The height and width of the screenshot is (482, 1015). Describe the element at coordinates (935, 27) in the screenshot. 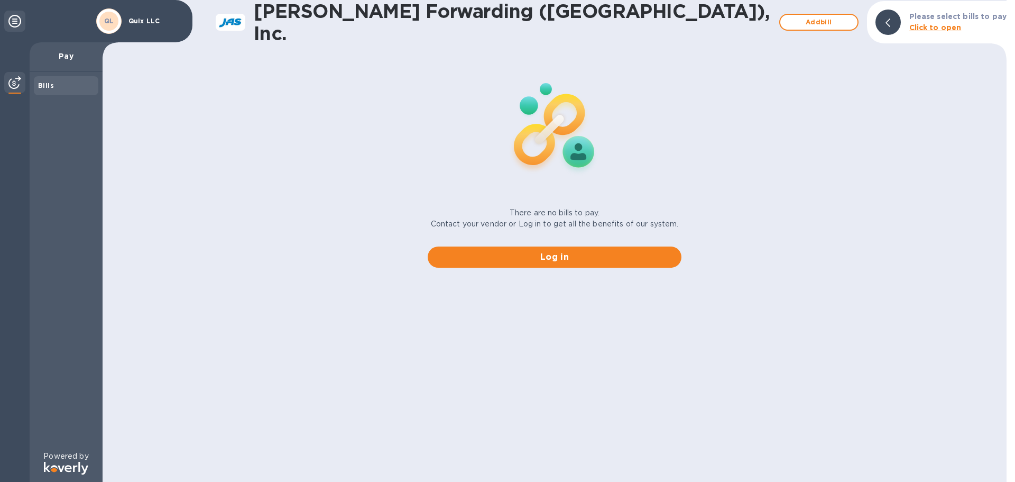

I see `b: Click to open` at that location.